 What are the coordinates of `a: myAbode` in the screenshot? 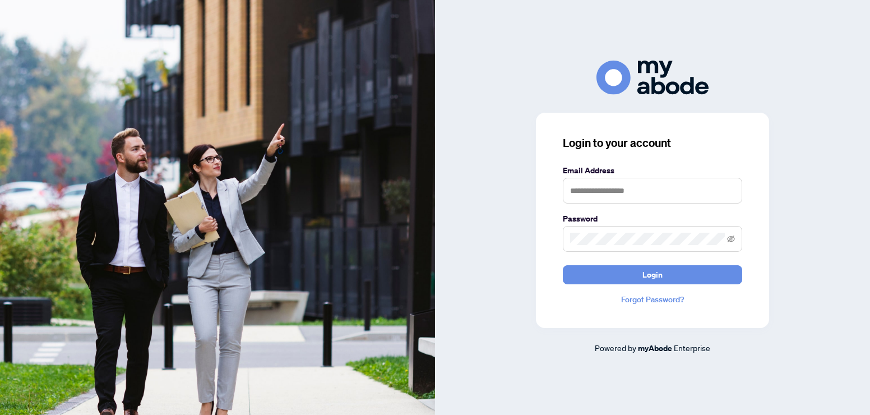 It's located at (655, 348).